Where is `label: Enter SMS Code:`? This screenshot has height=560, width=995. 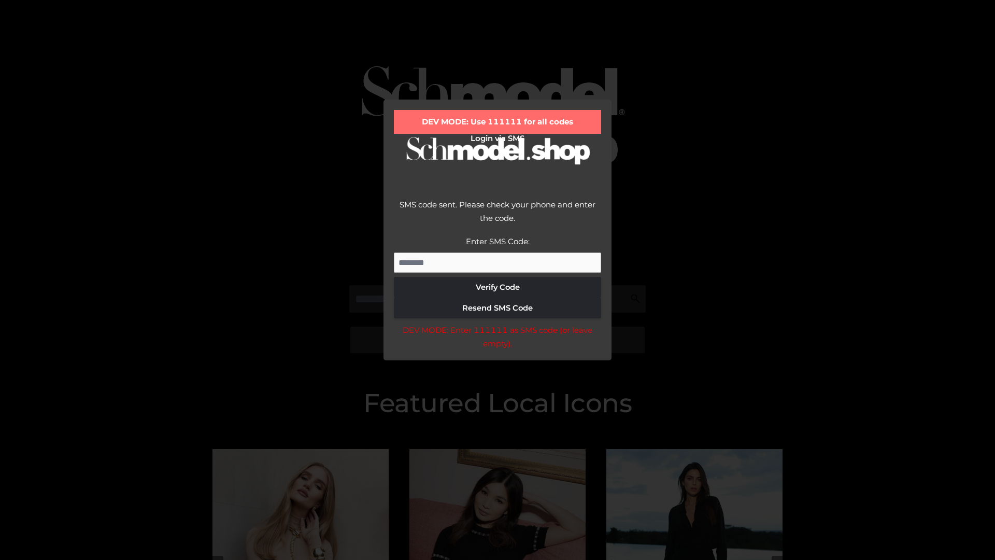
label: Enter SMS Code: is located at coordinates (498, 241).